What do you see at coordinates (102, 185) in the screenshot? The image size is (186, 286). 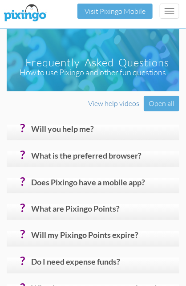 I see `h4: Does Pixingo have a mobile app?` at bounding box center [102, 185].